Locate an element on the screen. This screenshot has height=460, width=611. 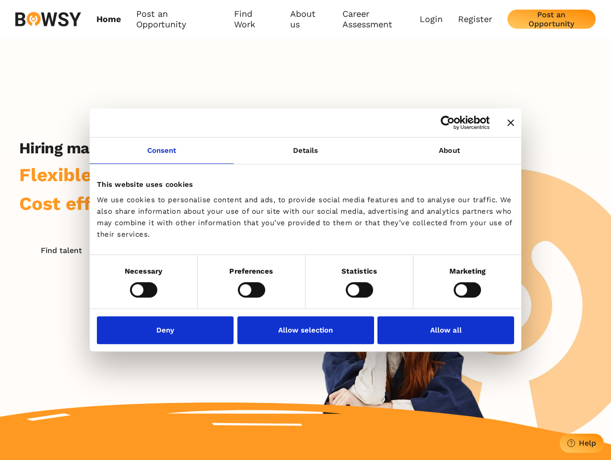
span: Flexible. is located at coordinates (58, 174).